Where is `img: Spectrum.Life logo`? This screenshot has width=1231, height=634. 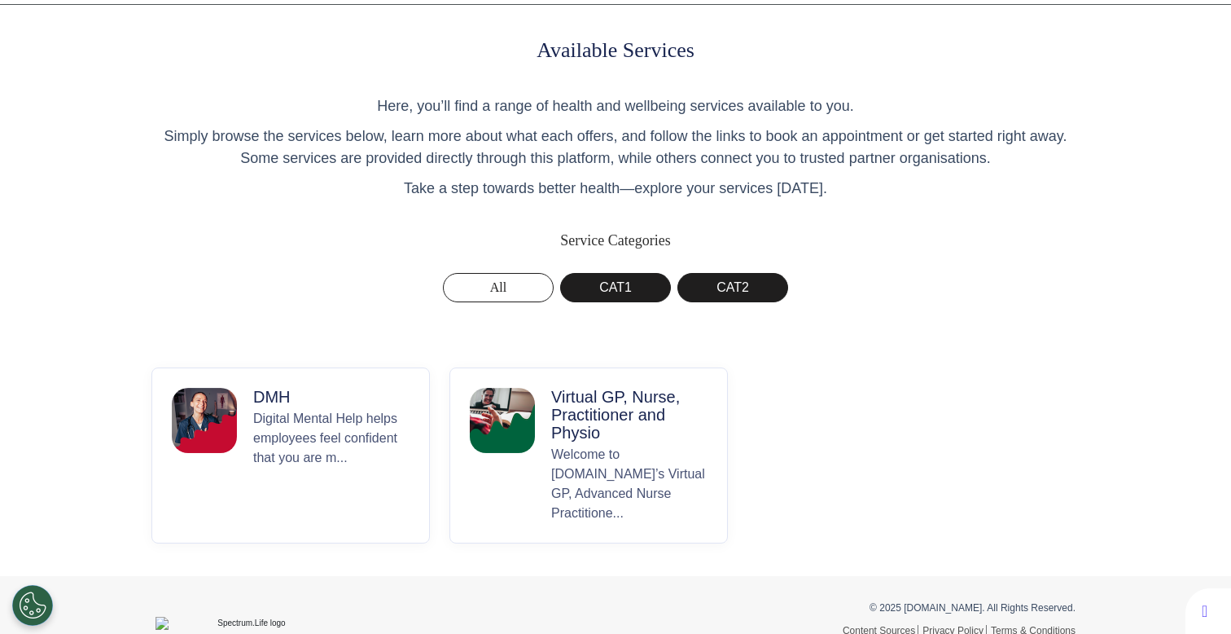 img: Spectrum.Life logo is located at coordinates (245, 623).